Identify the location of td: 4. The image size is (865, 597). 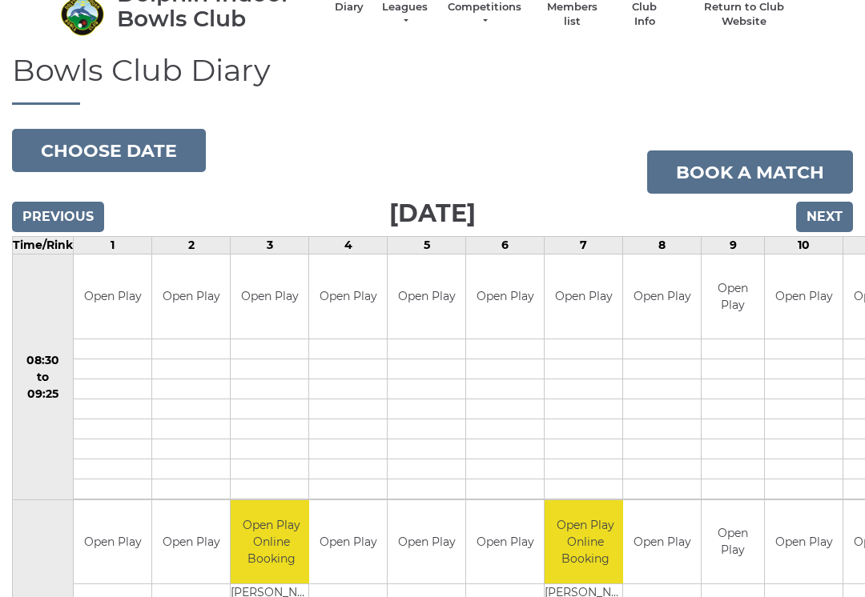
(348, 246).